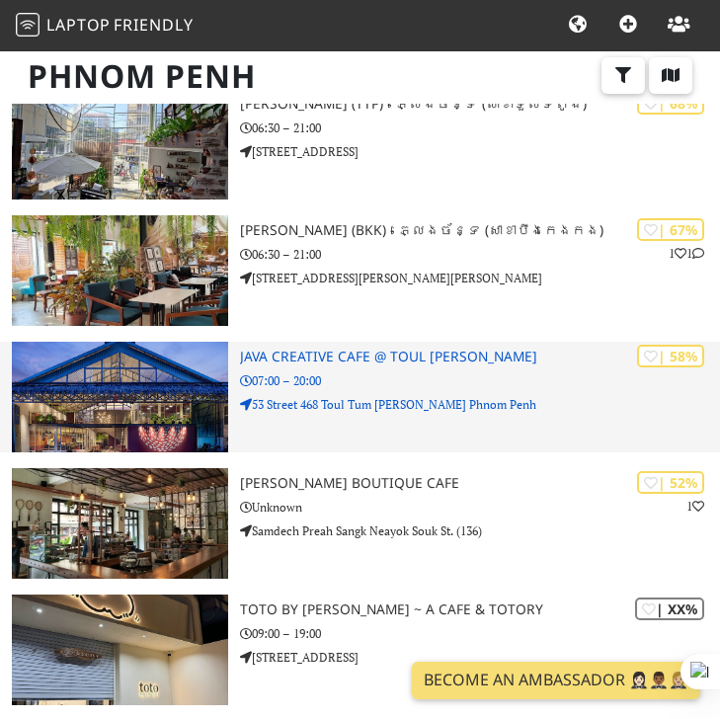  Describe the element at coordinates (119, 397) in the screenshot. I see `img: Java Creative Cafe @ Toul Tom Poung` at that location.